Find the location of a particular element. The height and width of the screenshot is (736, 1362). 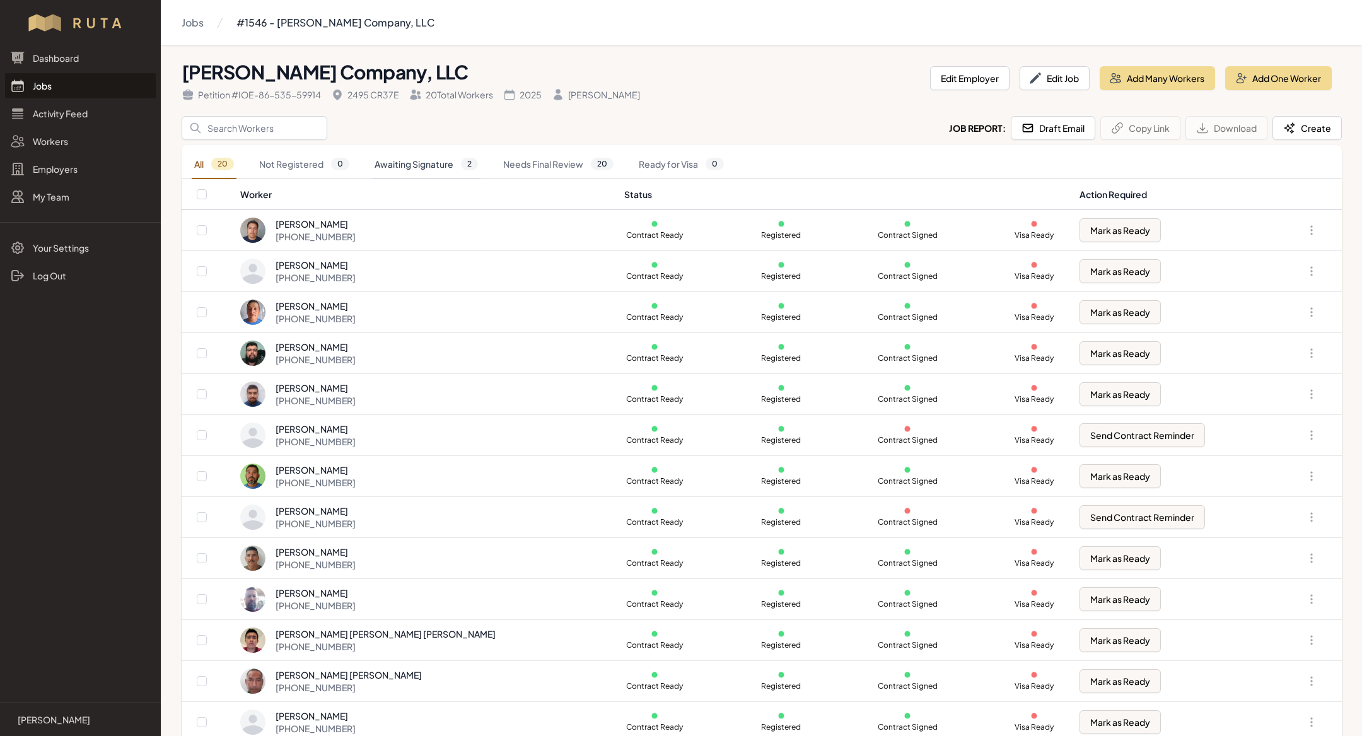

nav: Tabs is located at coordinates (762, 165).